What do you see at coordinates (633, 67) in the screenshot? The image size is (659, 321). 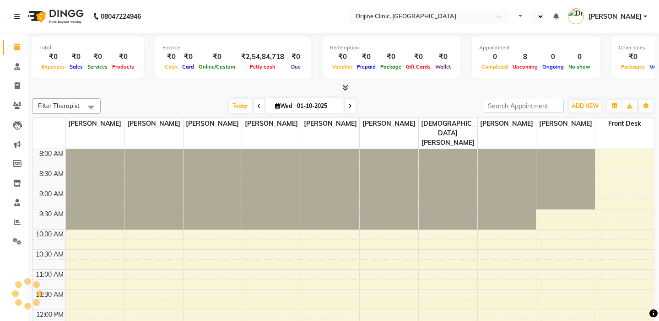 I see `span: Packages` at bounding box center [633, 67].